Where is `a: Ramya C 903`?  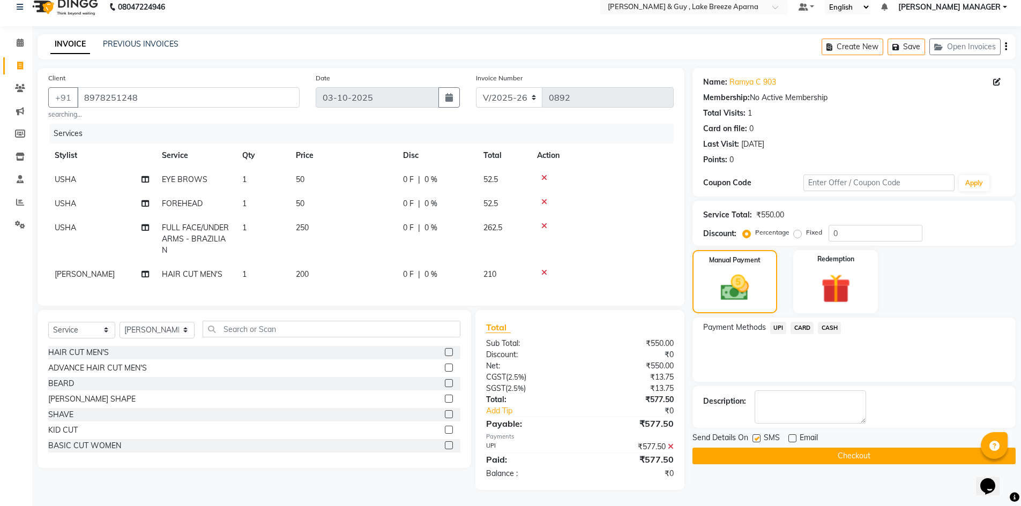
a: Ramya C 903 is located at coordinates (752, 82).